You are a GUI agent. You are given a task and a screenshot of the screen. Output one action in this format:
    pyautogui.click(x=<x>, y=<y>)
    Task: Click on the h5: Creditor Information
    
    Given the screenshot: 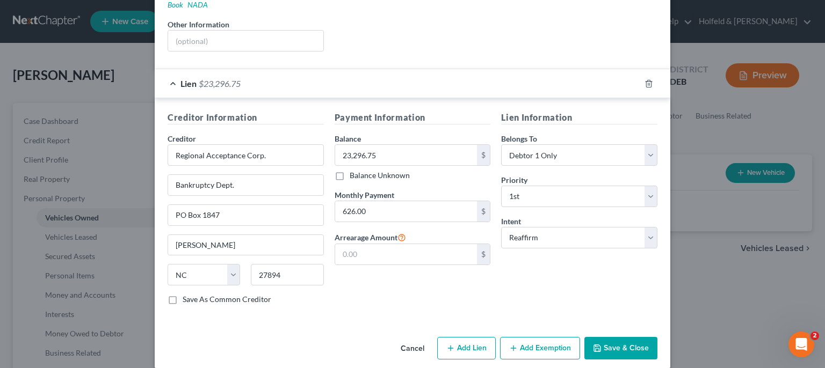 What is the action you would take?
    pyautogui.click(x=245, y=118)
    